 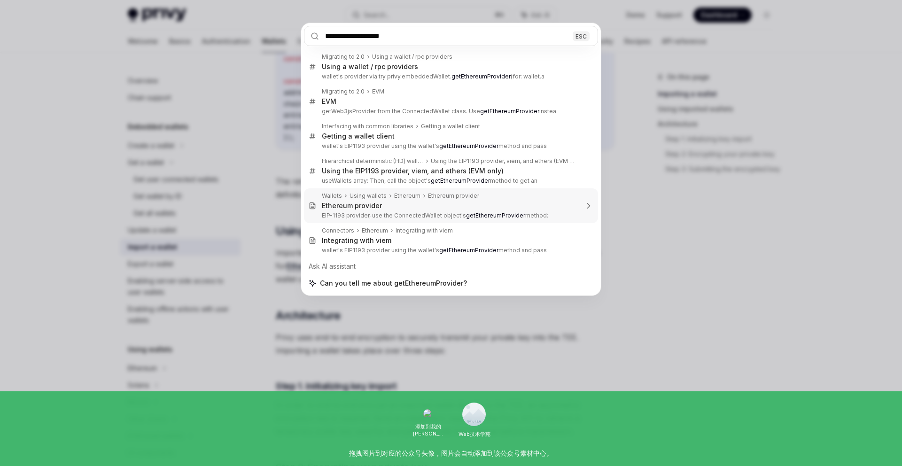 What do you see at coordinates (450, 216) in the screenshot?
I see `p: EIP-1193 provider, use the ConnectedWallet object's method:` at bounding box center [450, 216].